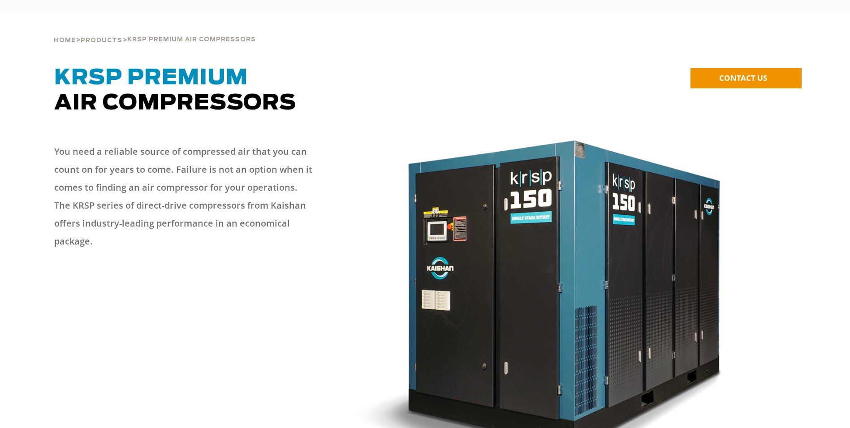 The height and width of the screenshot is (428, 850). I want to click on span: Home, so click(65, 40).